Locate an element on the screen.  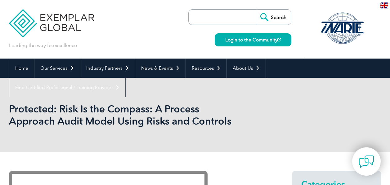
input: Search is located at coordinates (274, 17).